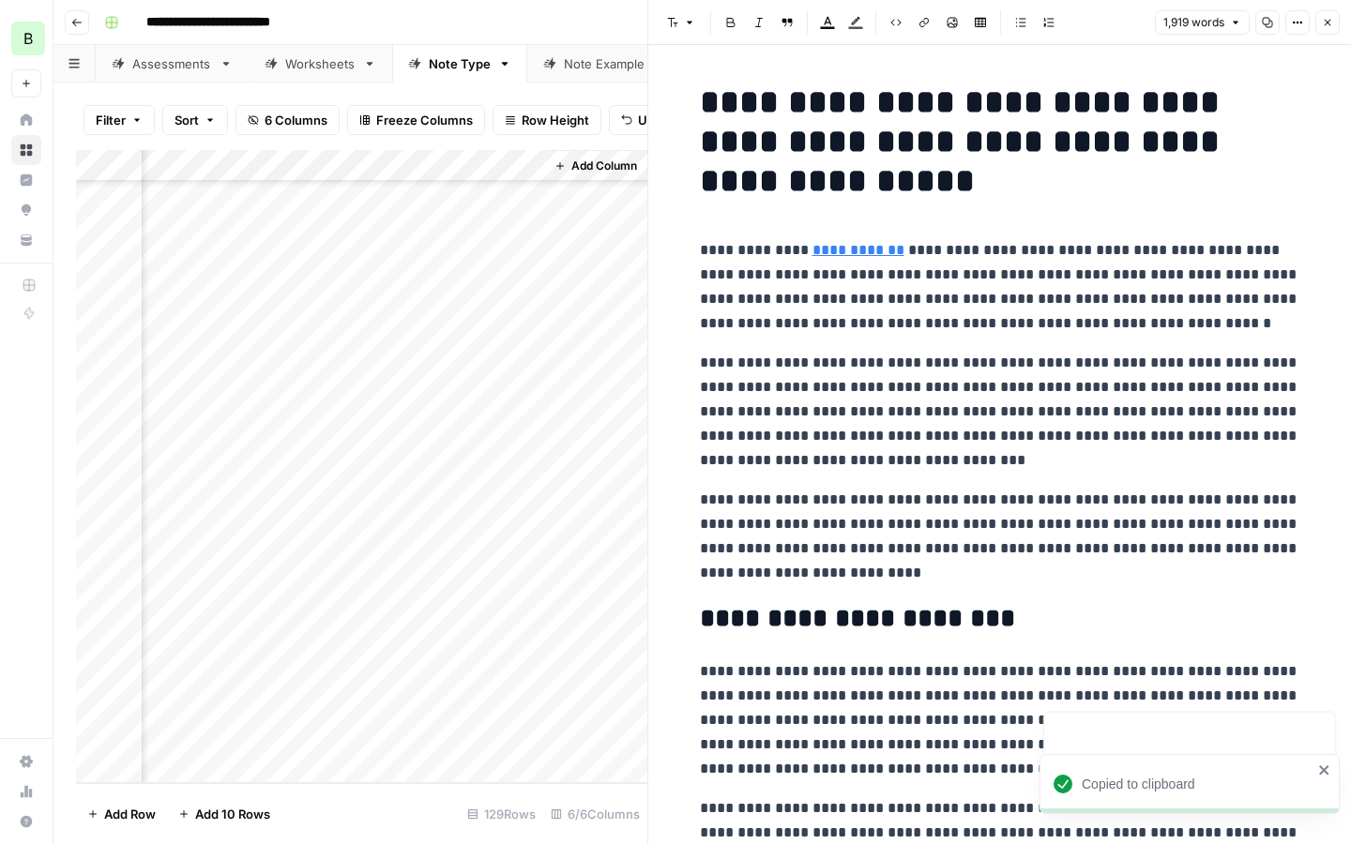 This screenshot has height=844, width=1351. Describe the element at coordinates (111, 120) in the screenshot. I see `span: Filter` at that location.